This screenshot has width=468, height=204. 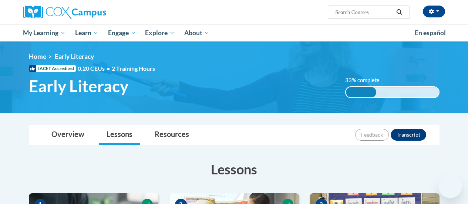 What do you see at coordinates (90, 12) in the screenshot?
I see `a: Cox Campus` at bounding box center [90, 12].